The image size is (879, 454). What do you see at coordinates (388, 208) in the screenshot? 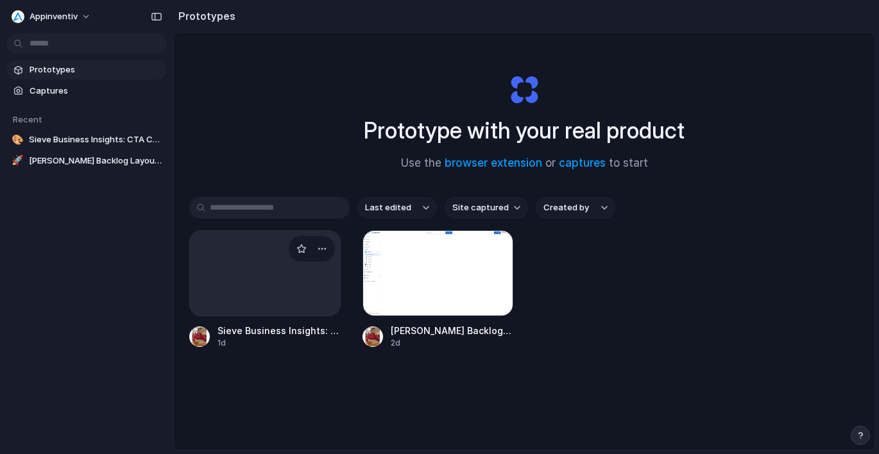
I see `span: Last edited` at bounding box center [388, 208].